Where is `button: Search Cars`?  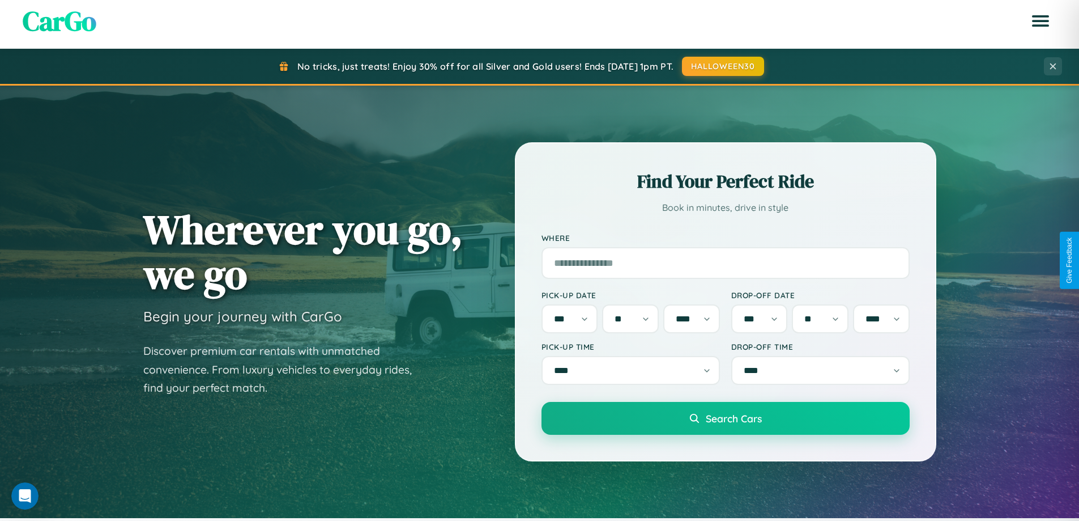
button: Search Cars is located at coordinates (726, 418).